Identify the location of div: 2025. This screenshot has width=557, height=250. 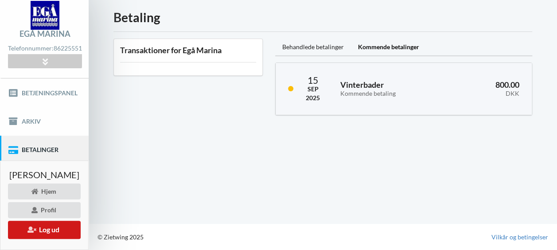
(313, 98).